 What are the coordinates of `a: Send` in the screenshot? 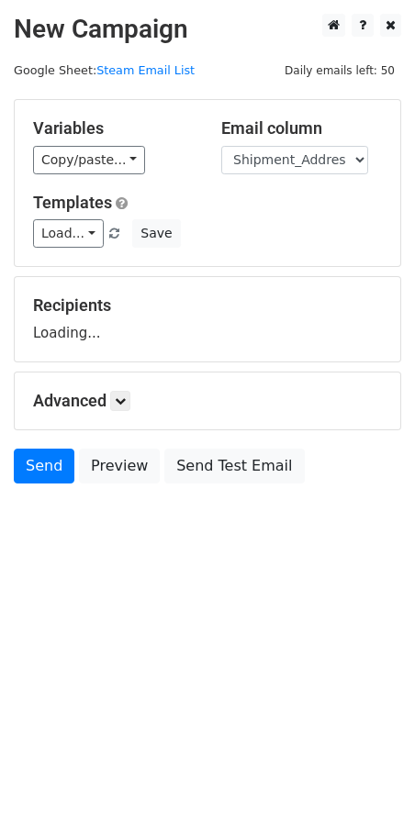 It's located at (44, 466).